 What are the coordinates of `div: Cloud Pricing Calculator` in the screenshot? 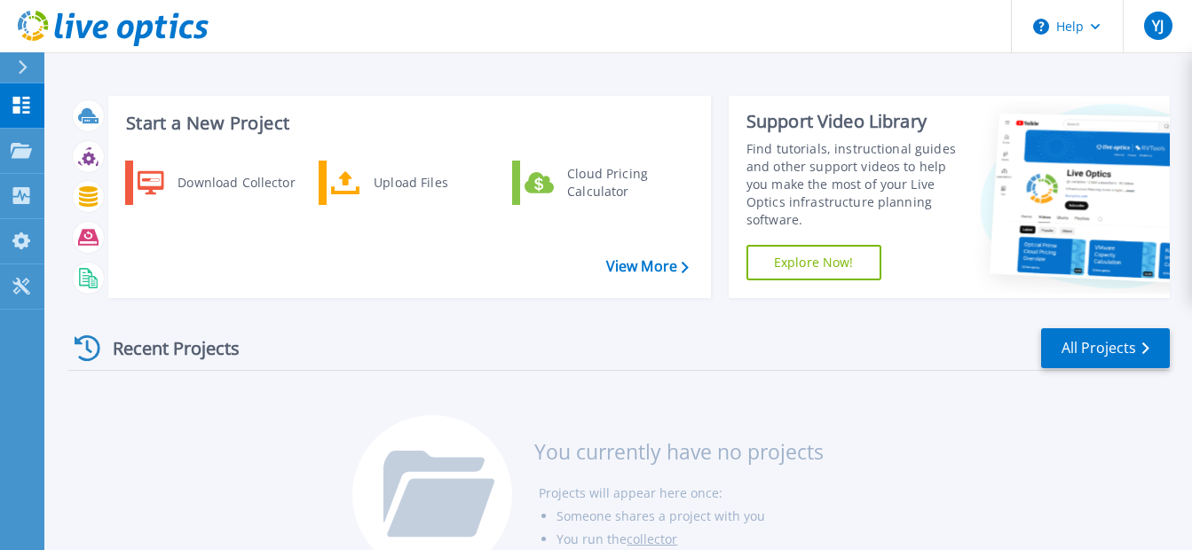 It's located at (624, 183).